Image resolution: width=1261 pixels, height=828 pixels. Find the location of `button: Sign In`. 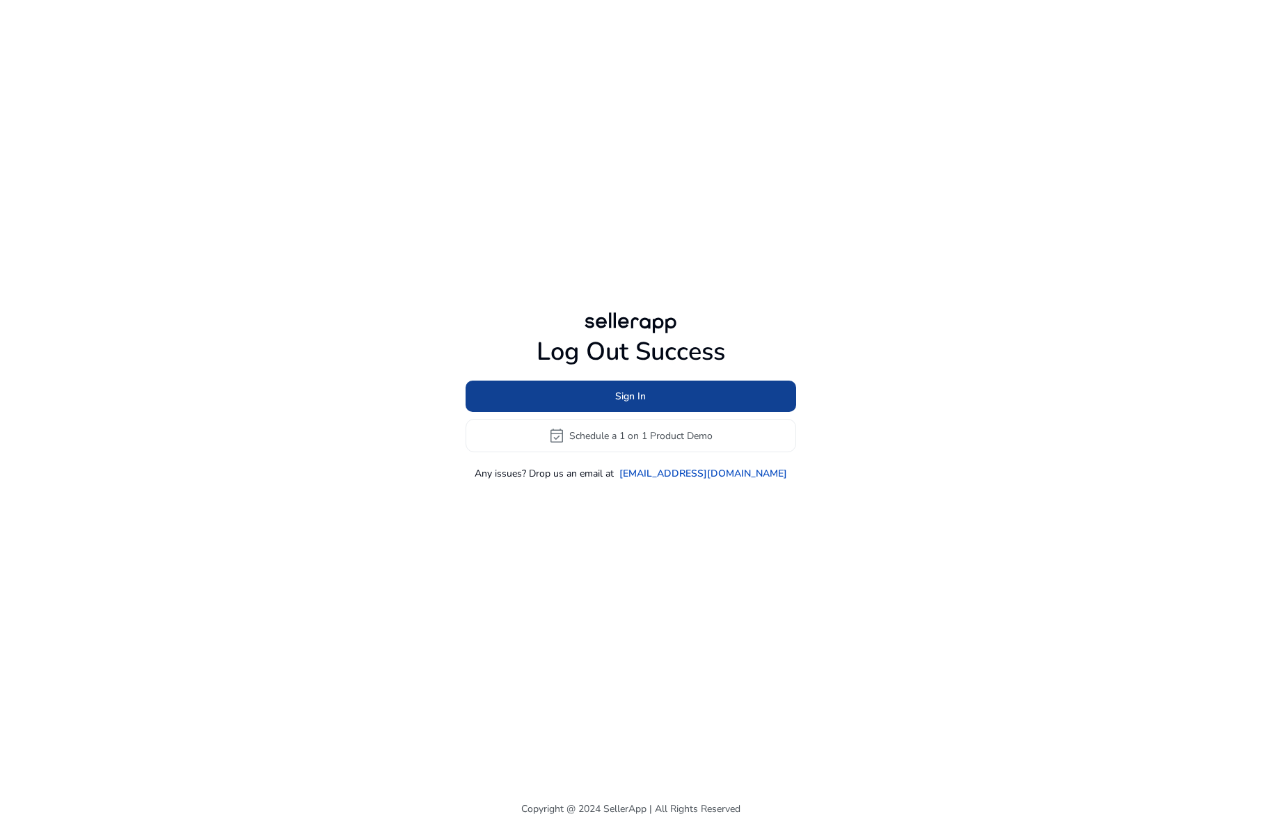

button: Sign In is located at coordinates (630, 396).